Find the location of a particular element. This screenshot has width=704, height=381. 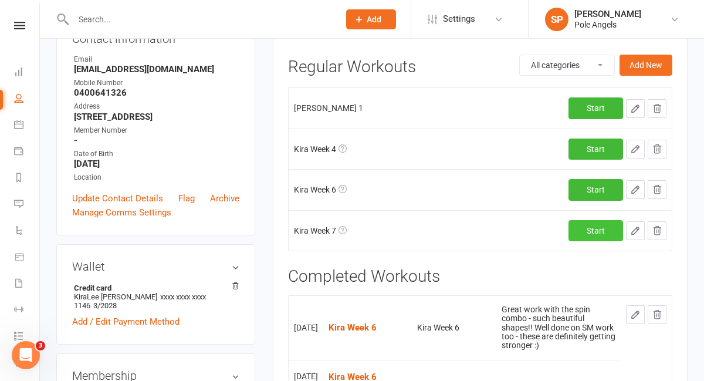

span: 3/2028 is located at coordinates (105, 305).